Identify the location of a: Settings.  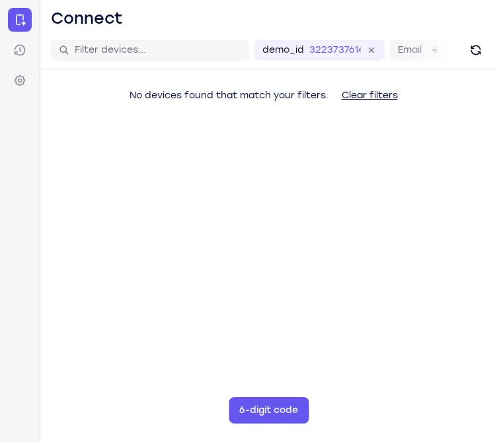
(20, 81).